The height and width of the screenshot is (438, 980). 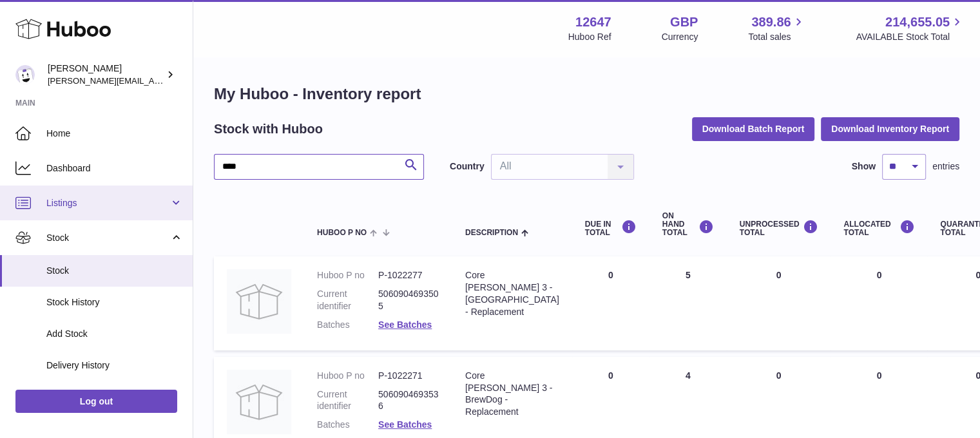 I want to click on div: Huboo Ref, so click(x=589, y=37).